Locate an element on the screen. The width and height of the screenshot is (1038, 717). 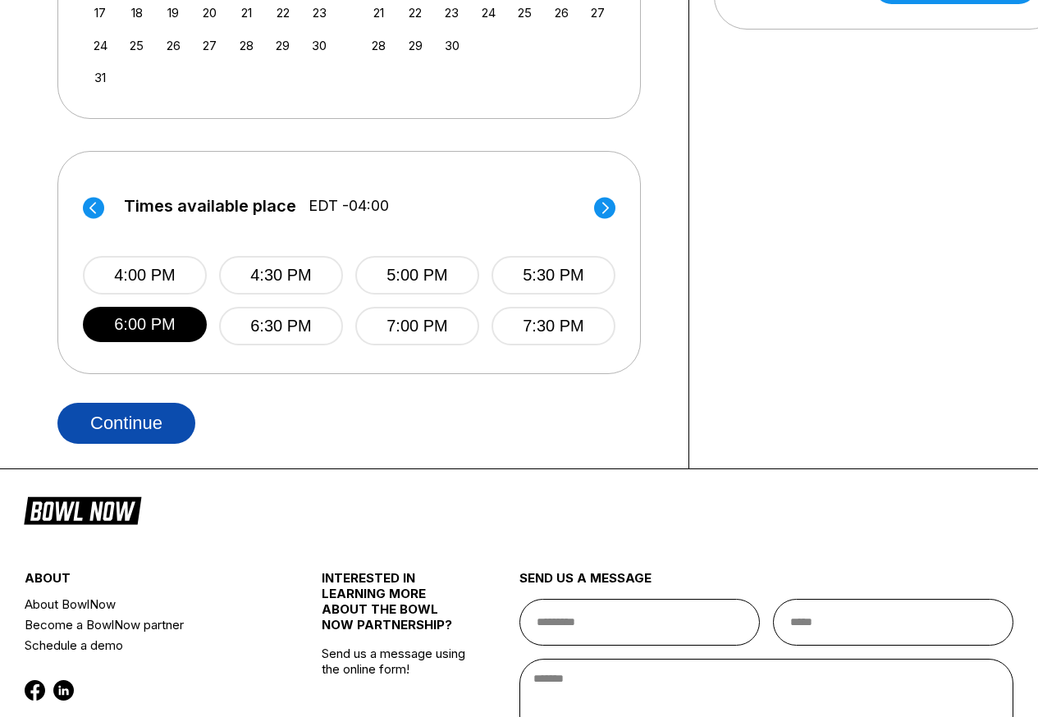
div: Choose Tuesday, September 23rd, 2025 is located at coordinates (451, 12).